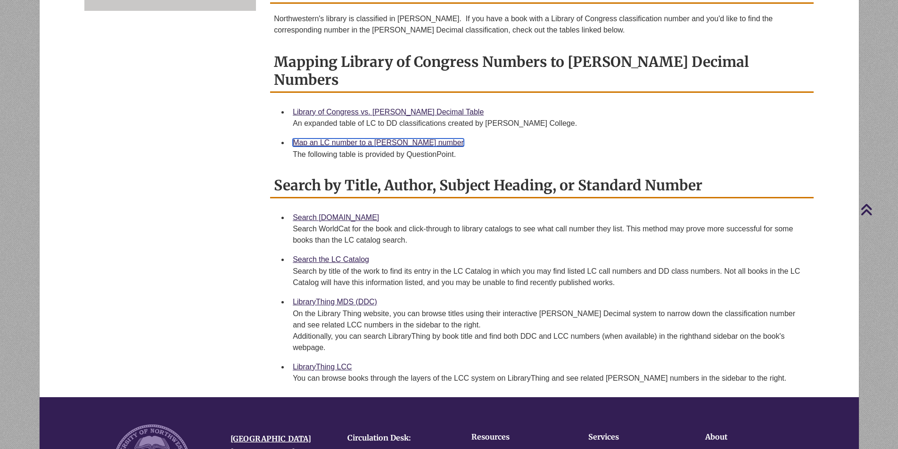  Describe the element at coordinates (322, 367) in the screenshot. I see `a: LibraryThing LCC` at that location.